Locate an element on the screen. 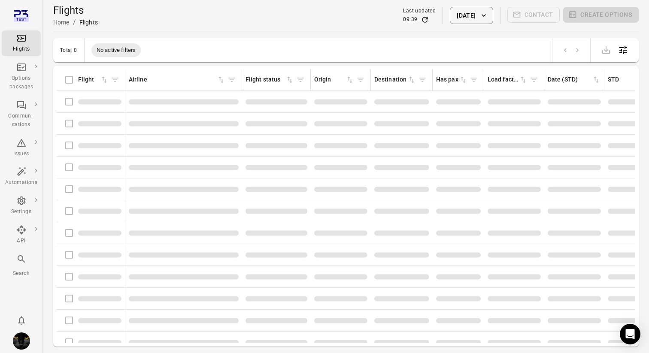  div: Sort by flight in ascending order is located at coordinates (93, 80).